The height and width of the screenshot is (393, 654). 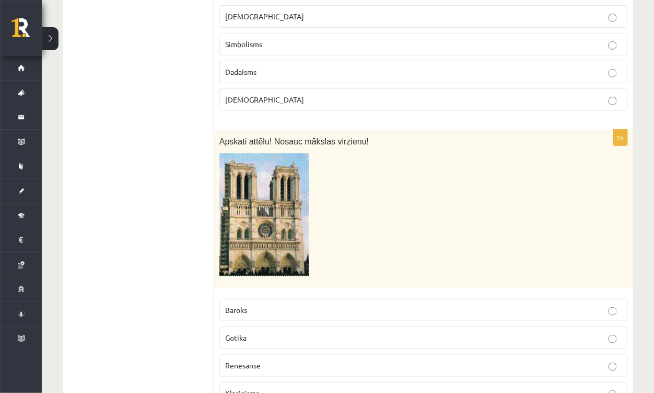 What do you see at coordinates (613, 311) in the screenshot?
I see `input: Baroks` at bounding box center [613, 311].